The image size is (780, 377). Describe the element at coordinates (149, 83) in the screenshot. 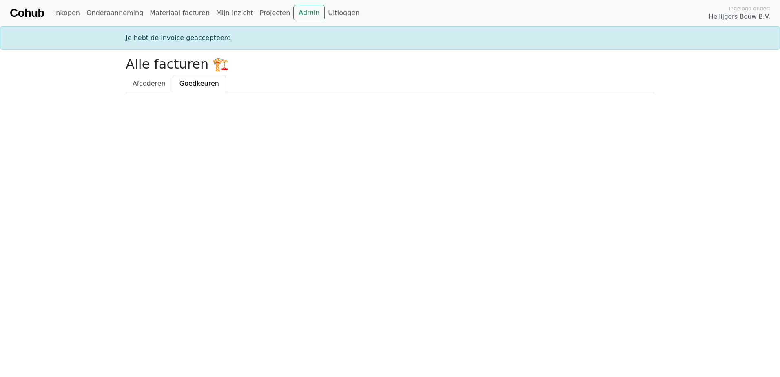

I see `span: Afcoderen` at that location.